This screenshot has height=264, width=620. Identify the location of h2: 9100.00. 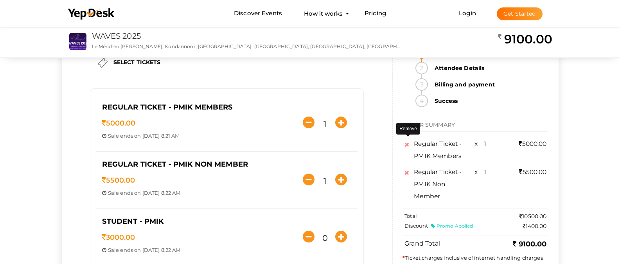
(525, 39).